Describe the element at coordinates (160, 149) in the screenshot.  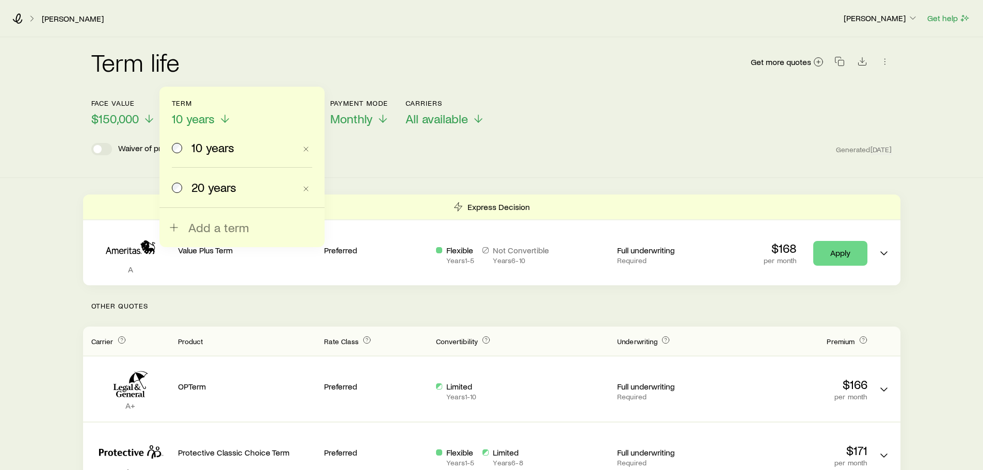
I see `p: Waiver of premium rider` at that location.